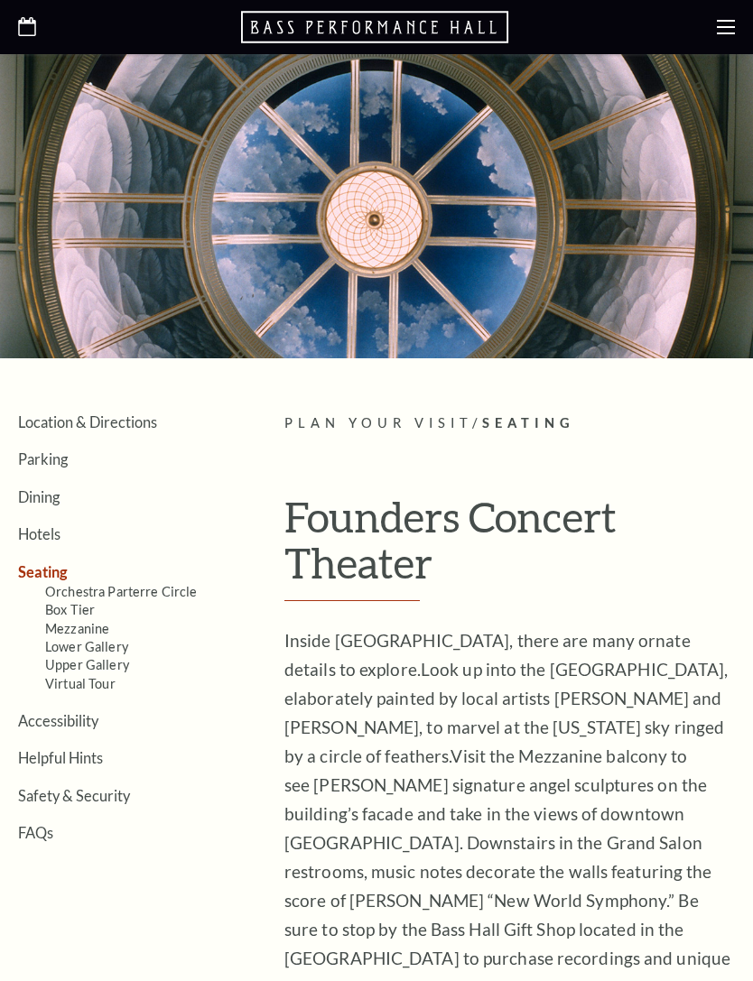 The width and height of the screenshot is (753, 981). Describe the element at coordinates (60, 757) in the screenshot. I see `a: Helpful Hints` at that location.